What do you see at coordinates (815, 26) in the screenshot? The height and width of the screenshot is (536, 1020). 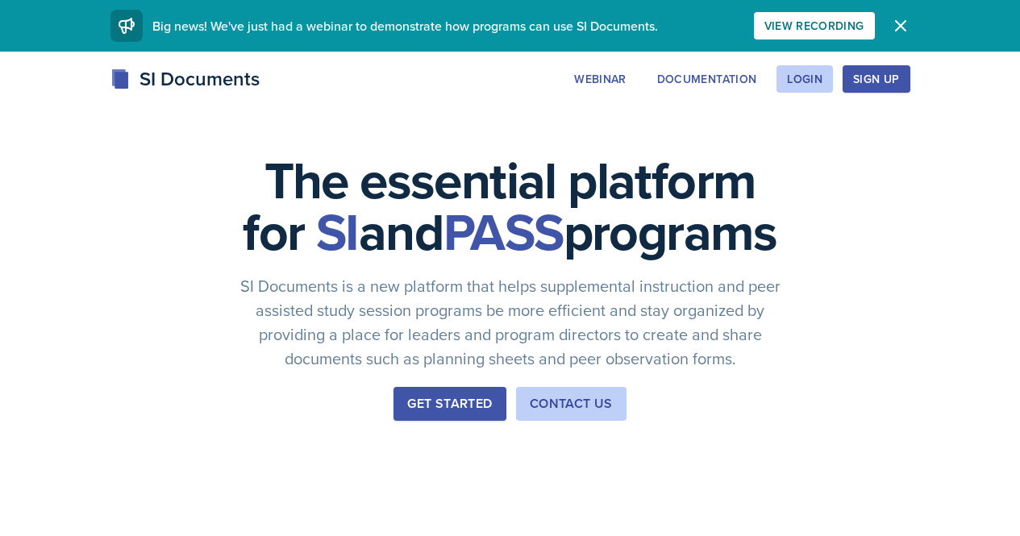 I see `button: View Recording` at bounding box center [815, 26].